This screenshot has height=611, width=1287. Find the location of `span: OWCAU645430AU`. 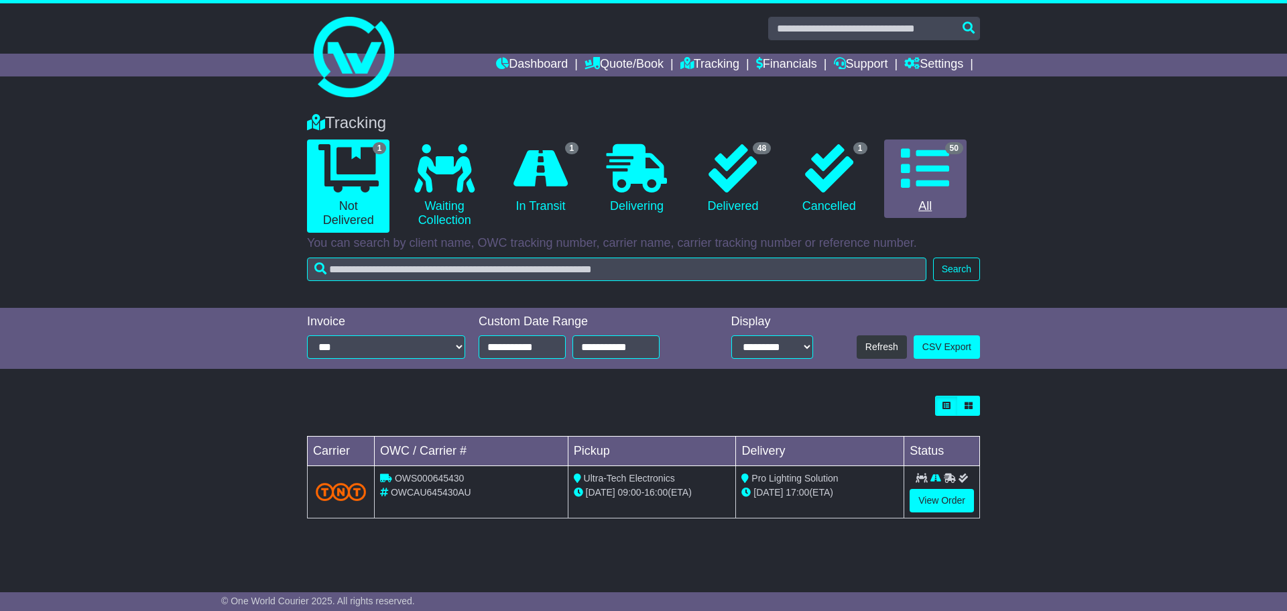

span: OWCAU645430AU is located at coordinates (431, 492).